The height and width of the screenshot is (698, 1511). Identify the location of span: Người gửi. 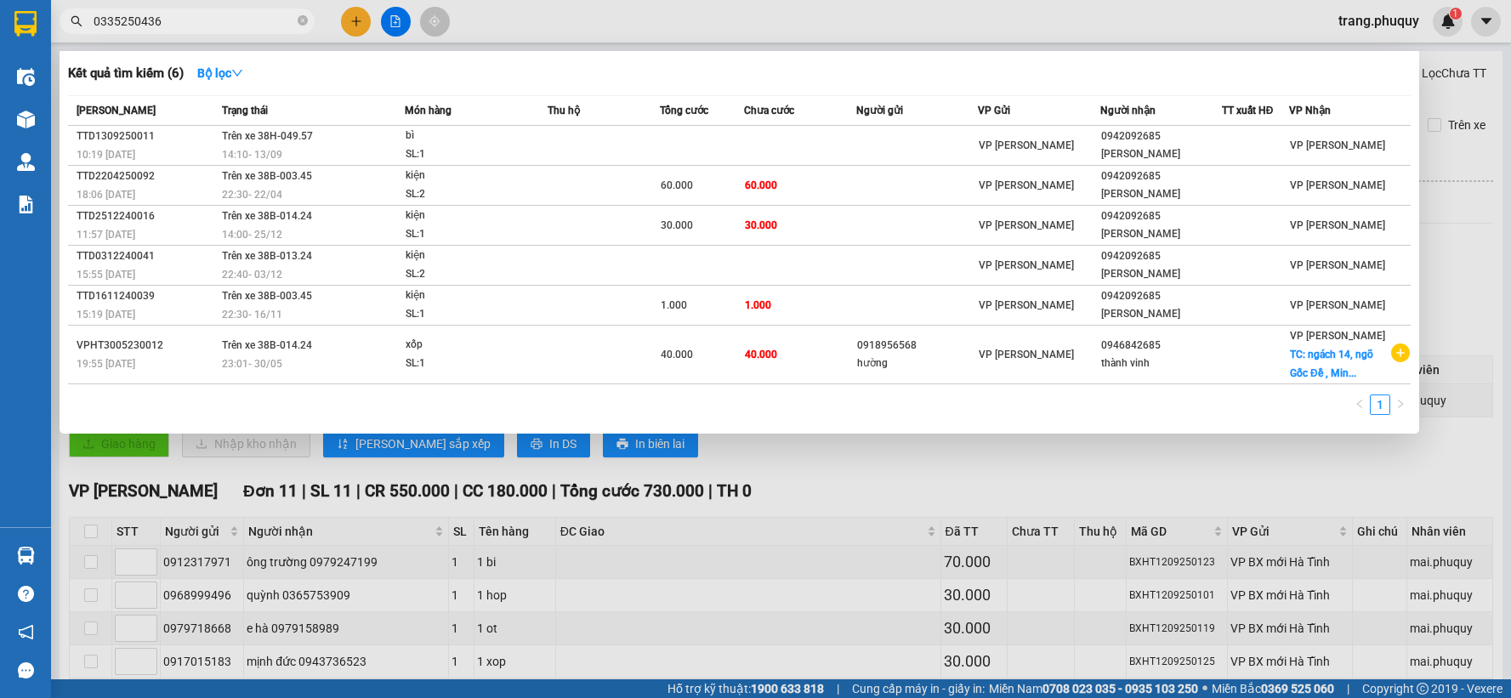
(879, 111).